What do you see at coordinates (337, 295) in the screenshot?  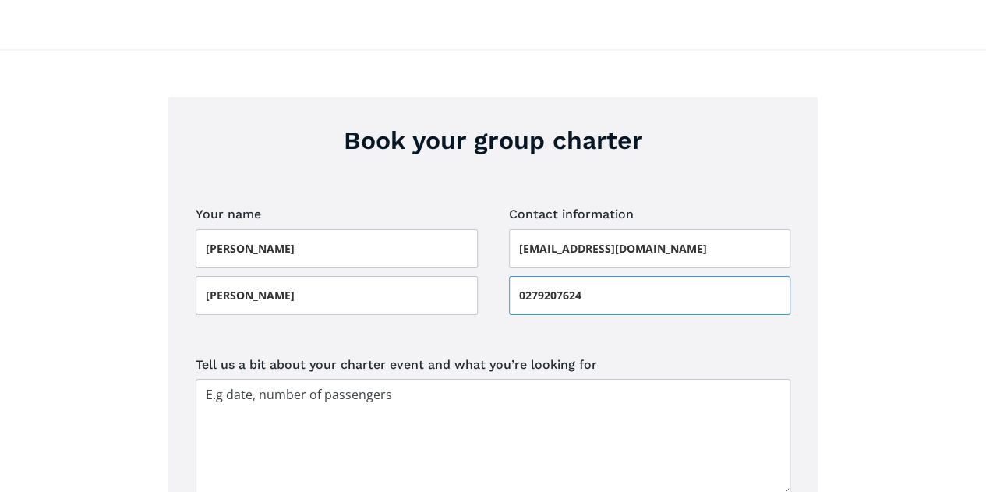 I see `input: Last name` at bounding box center [337, 295].